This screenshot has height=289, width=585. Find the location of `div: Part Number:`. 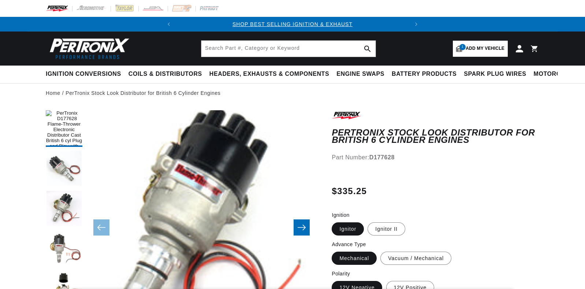

div: Part Number: is located at coordinates (435, 157).